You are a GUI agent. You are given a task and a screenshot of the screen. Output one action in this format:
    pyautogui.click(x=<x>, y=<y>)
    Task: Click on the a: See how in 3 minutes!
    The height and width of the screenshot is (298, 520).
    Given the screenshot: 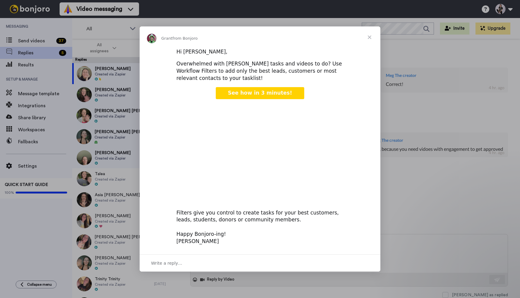 What is the action you would take?
    pyautogui.click(x=260, y=93)
    